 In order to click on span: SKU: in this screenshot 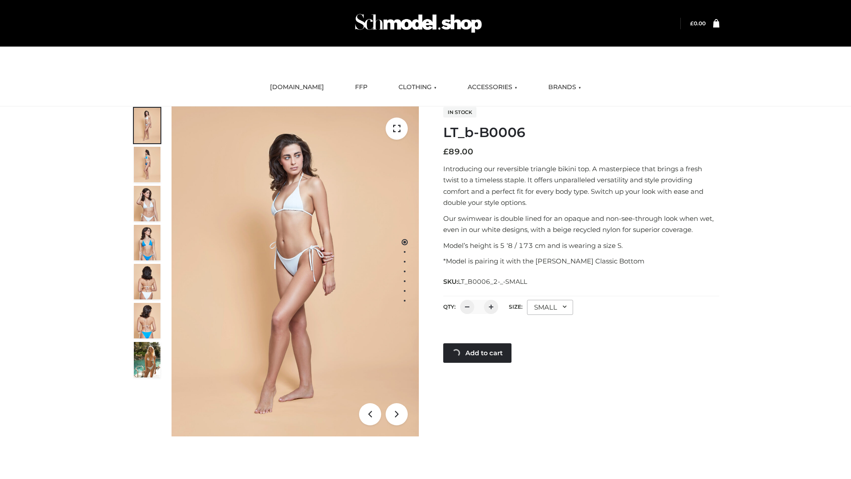, I will do `click(485, 282)`.